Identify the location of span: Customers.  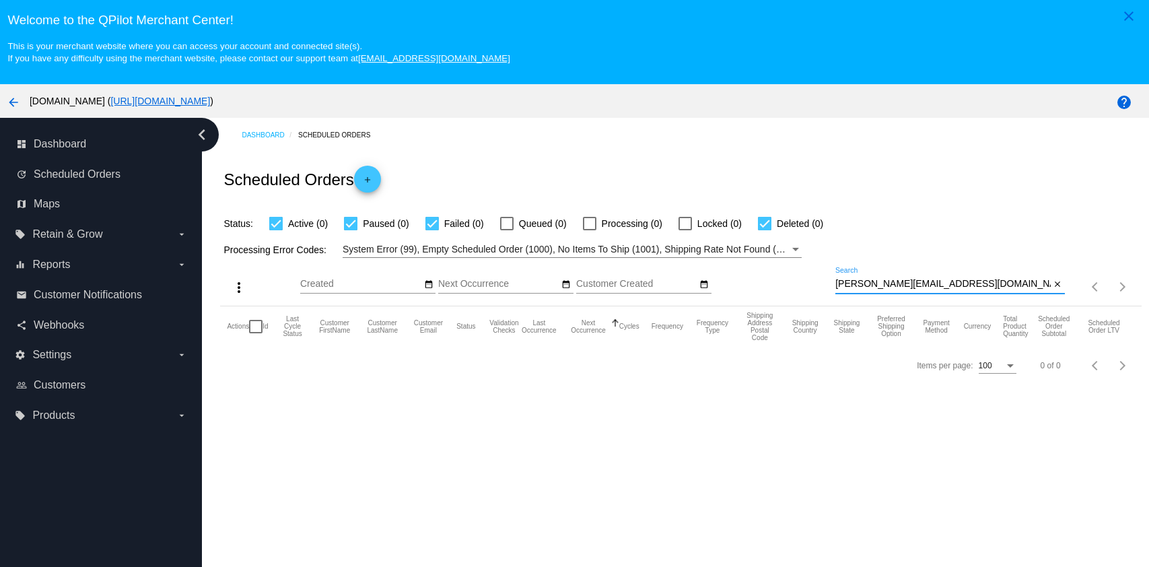
(59, 385).